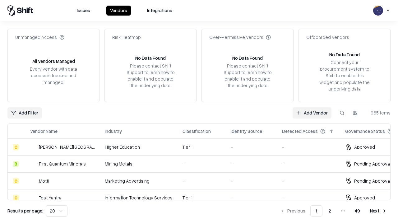 The image size is (398, 224). Describe the element at coordinates (328, 37) in the screenshot. I see `div: Offboarded Vendors` at that location.